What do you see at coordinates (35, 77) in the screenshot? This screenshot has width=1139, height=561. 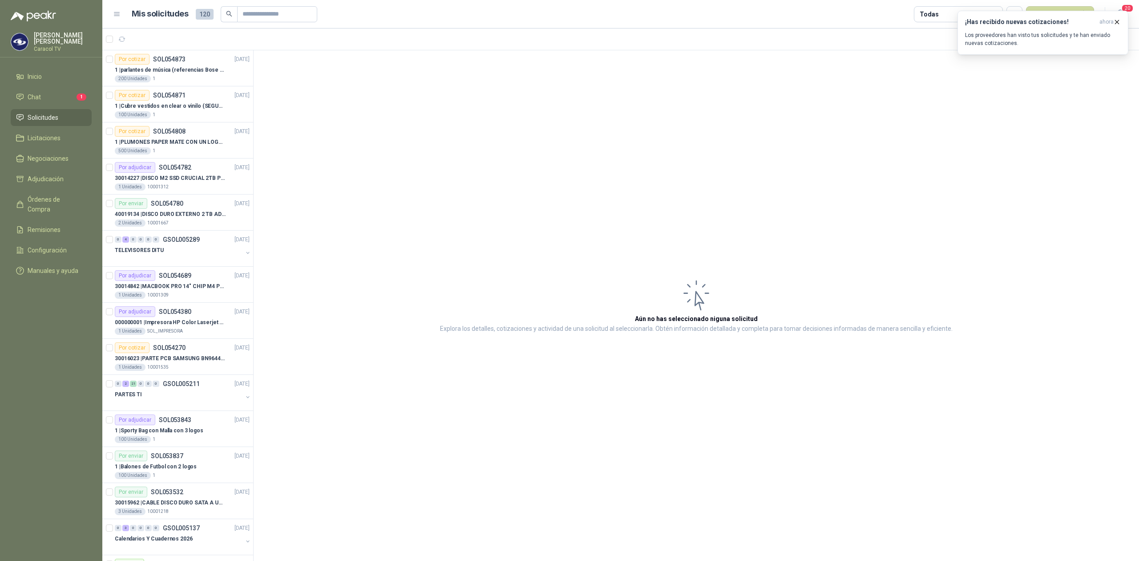 I see `span: Inicio` at bounding box center [35, 77].